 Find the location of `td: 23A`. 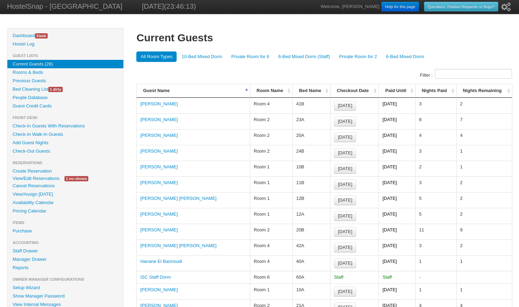

td: 23A is located at coordinates (311, 121).